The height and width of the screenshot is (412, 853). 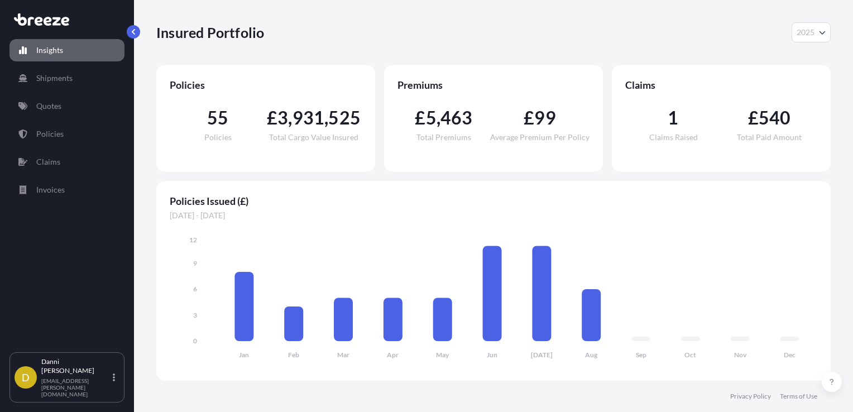 What do you see at coordinates (50, 50) in the screenshot?
I see `p: Insights` at bounding box center [50, 50].